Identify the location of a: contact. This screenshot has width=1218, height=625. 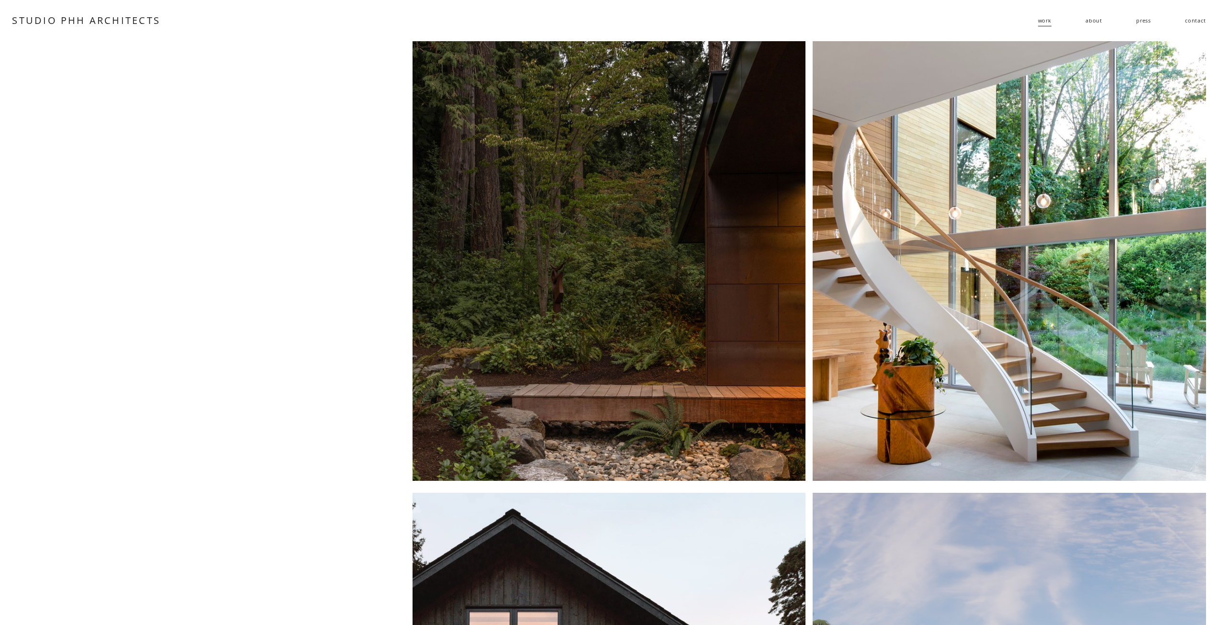
(1195, 21).